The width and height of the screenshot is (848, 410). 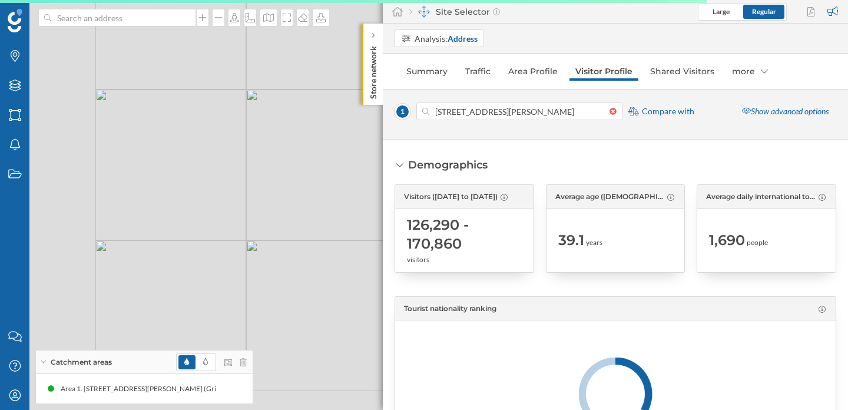 What do you see at coordinates (15, 21) in the screenshot?
I see `img: Geoblink Logo` at bounding box center [15, 21].